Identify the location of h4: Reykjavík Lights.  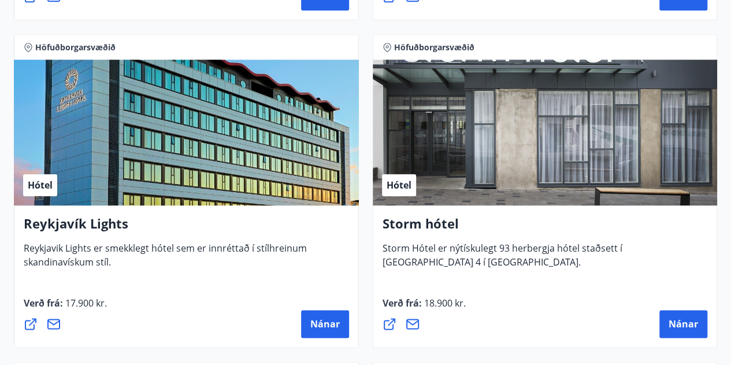
(186, 228).